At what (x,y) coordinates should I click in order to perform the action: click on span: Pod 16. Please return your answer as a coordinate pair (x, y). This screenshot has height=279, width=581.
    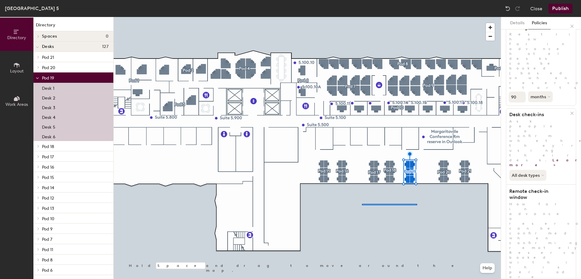
    Looking at the image, I should click on (48, 167).